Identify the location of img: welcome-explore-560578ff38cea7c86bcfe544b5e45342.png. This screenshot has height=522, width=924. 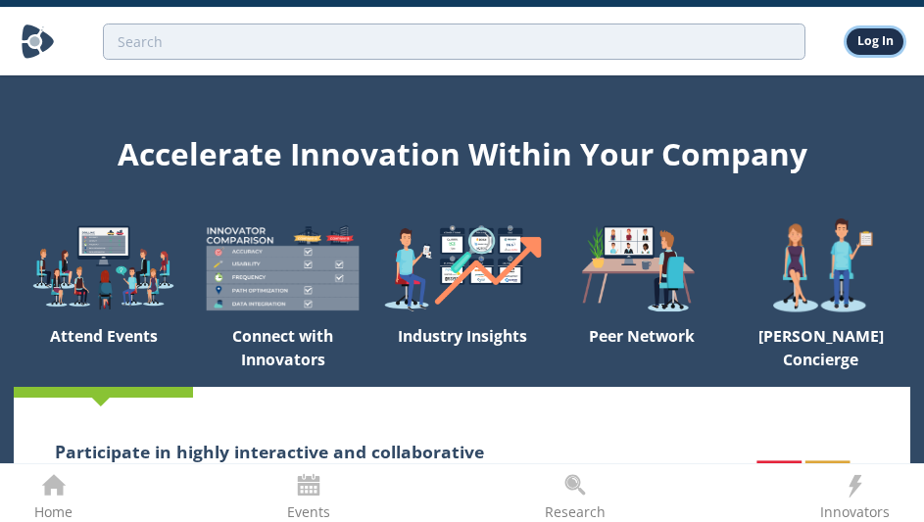
(103, 268).